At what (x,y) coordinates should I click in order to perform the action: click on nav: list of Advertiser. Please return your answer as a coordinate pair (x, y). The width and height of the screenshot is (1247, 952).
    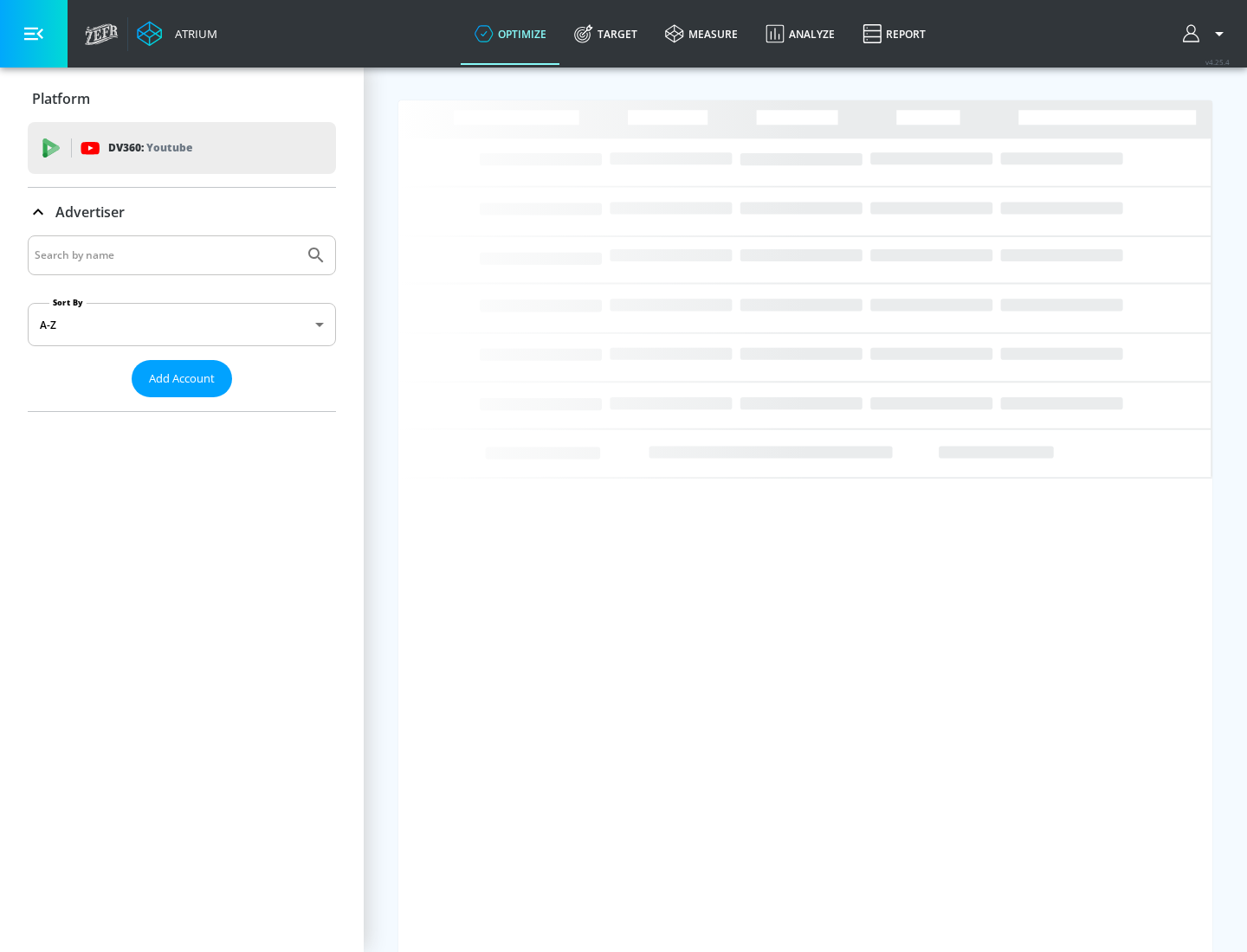
    Looking at the image, I should click on (182, 404).